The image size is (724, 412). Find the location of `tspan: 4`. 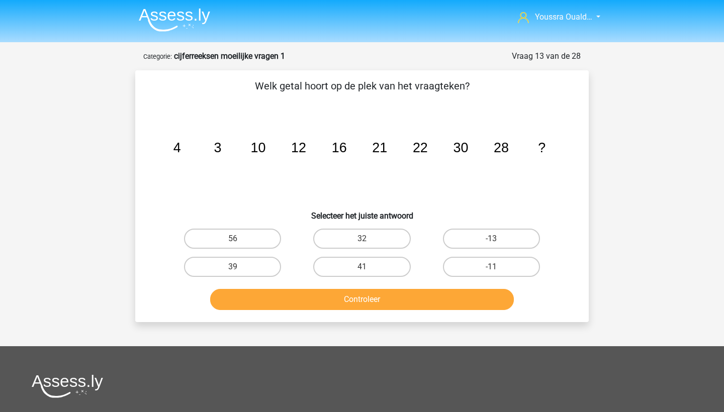

tspan: 4 is located at coordinates (177, 148).